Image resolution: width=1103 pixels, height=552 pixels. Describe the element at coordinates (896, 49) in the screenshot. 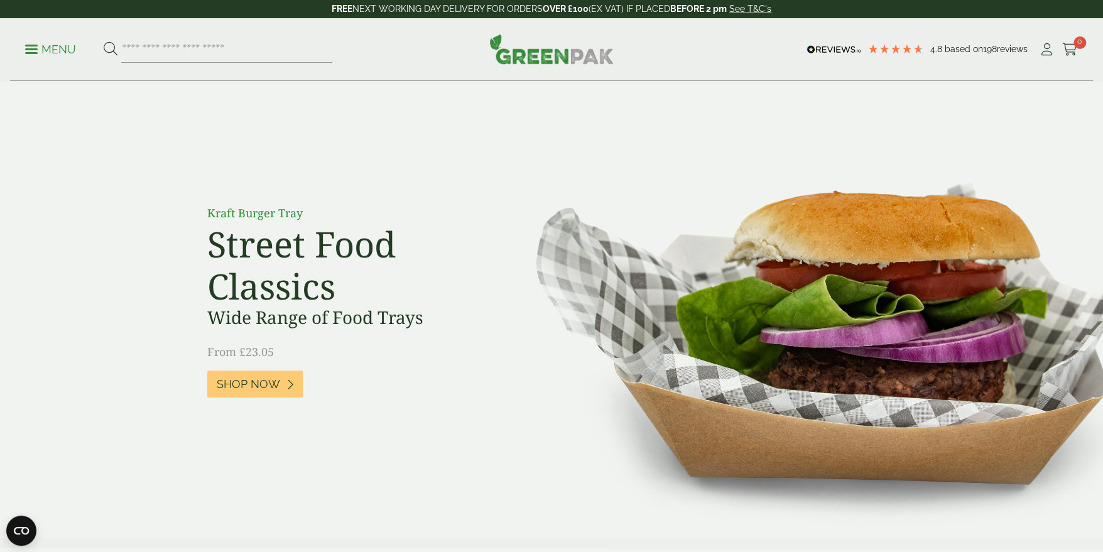

I see `div: 4.79 Stars` at that location.